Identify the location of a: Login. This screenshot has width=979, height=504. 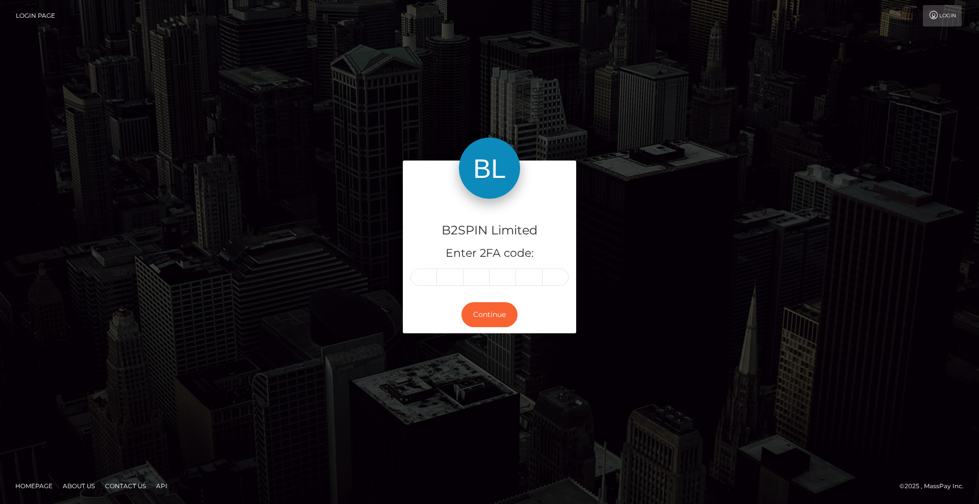
(943, 16).